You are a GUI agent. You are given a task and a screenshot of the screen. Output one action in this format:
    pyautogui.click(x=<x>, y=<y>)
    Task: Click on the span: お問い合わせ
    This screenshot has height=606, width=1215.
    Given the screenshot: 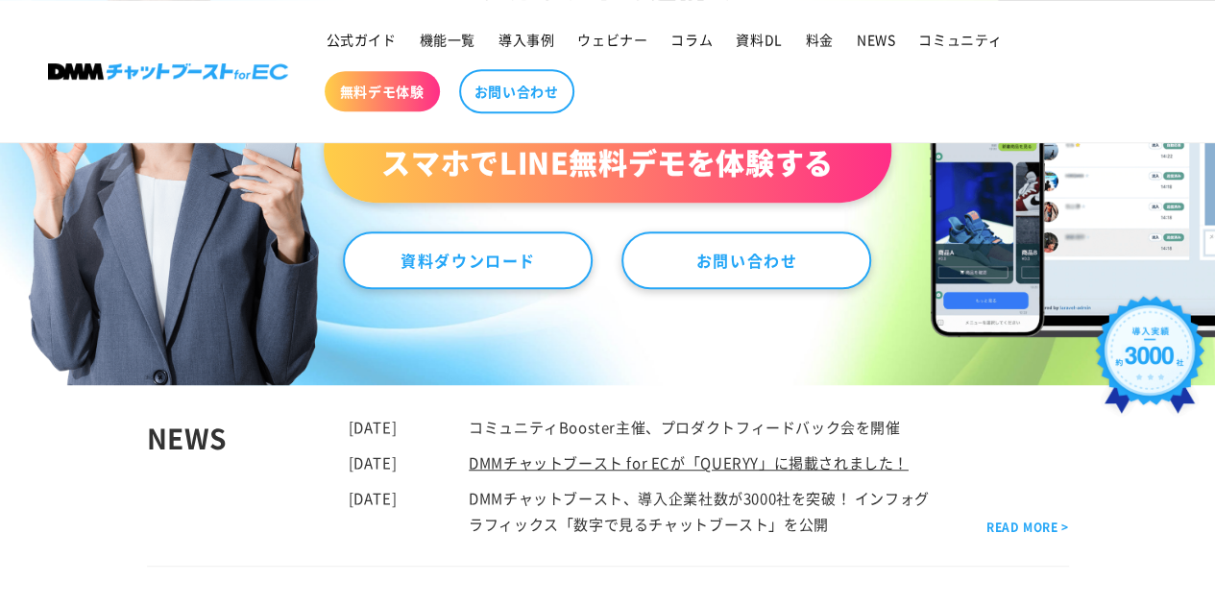 What is the action you would take?
    pyautogui.click(x=517, y=91)
    